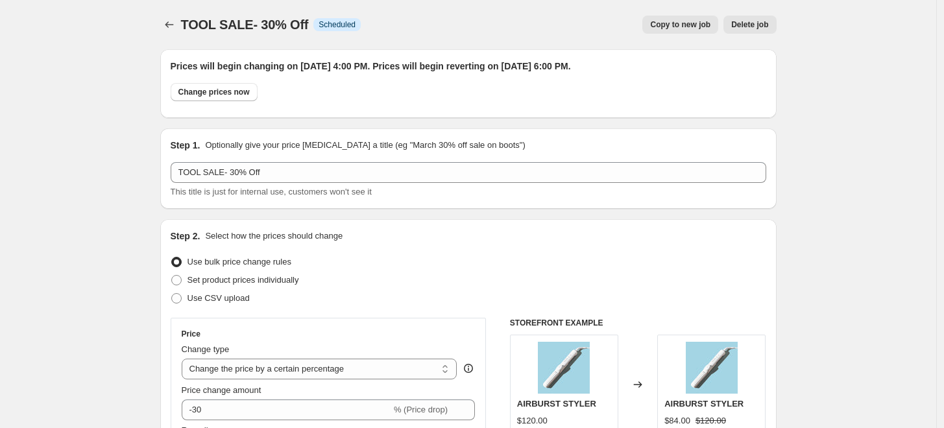 This screenshot has height=428, width=944. What do you see at coordinates (286, 410) in the screenshot?
I see `input: -15` at bounding box center [286, 410].